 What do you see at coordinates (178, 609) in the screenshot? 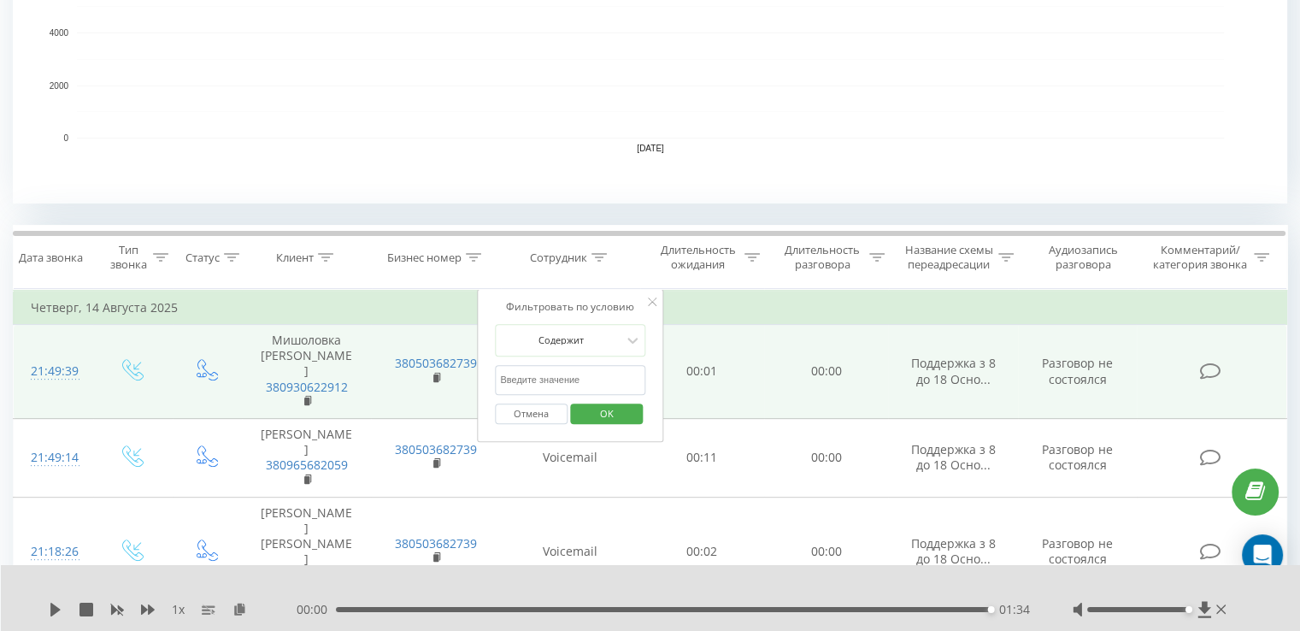
I see `span: 1 x` at bounding box center [178, 609].